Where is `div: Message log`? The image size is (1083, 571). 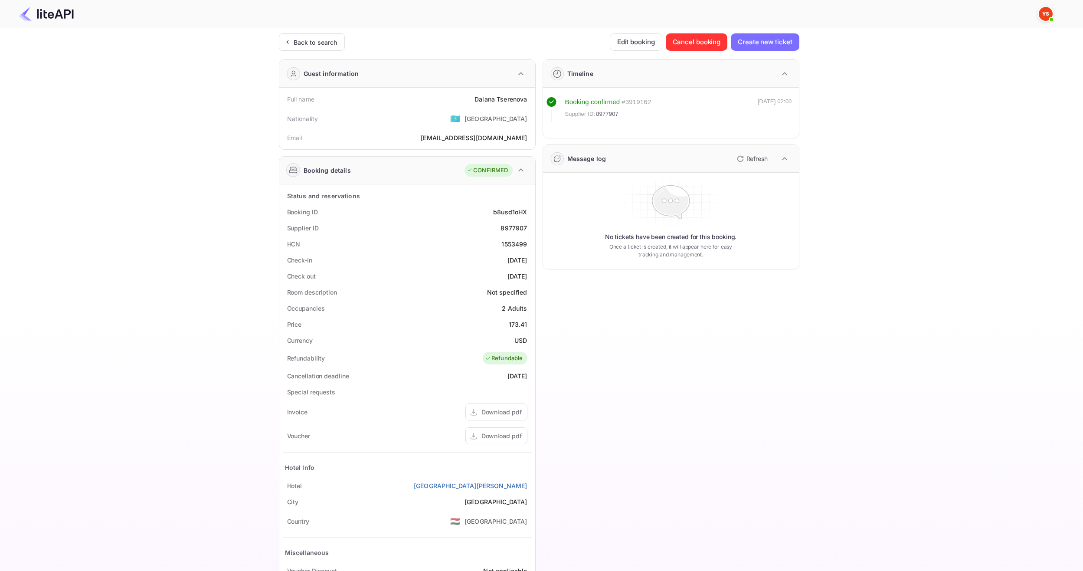 div: Message log is located at coordinates (587, 158).